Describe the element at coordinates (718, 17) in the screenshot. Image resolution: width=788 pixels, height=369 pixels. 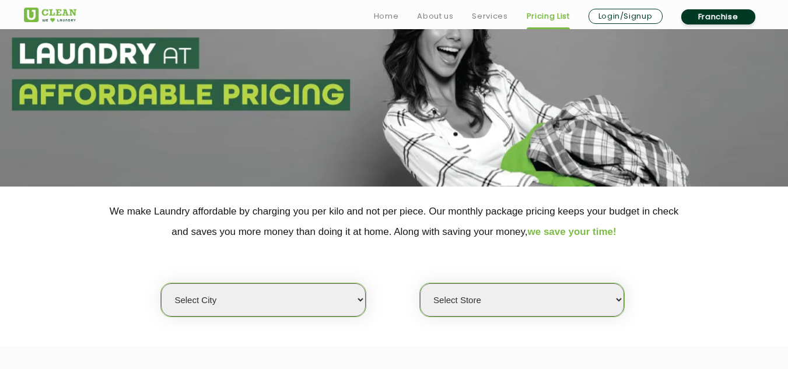
I see `a: Franchise` at that location.